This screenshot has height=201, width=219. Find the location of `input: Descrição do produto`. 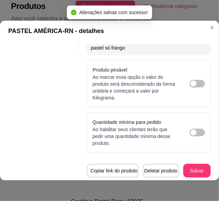

input: Descrição do produto is located at coordinates (148, 48).